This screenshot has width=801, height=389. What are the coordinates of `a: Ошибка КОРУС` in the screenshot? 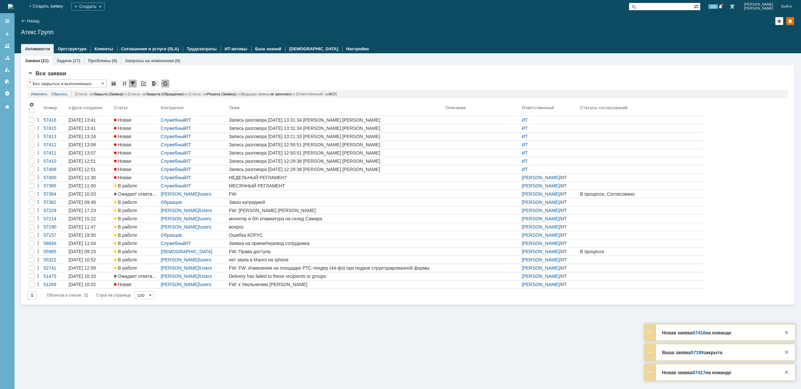 It's located at (335, 235).